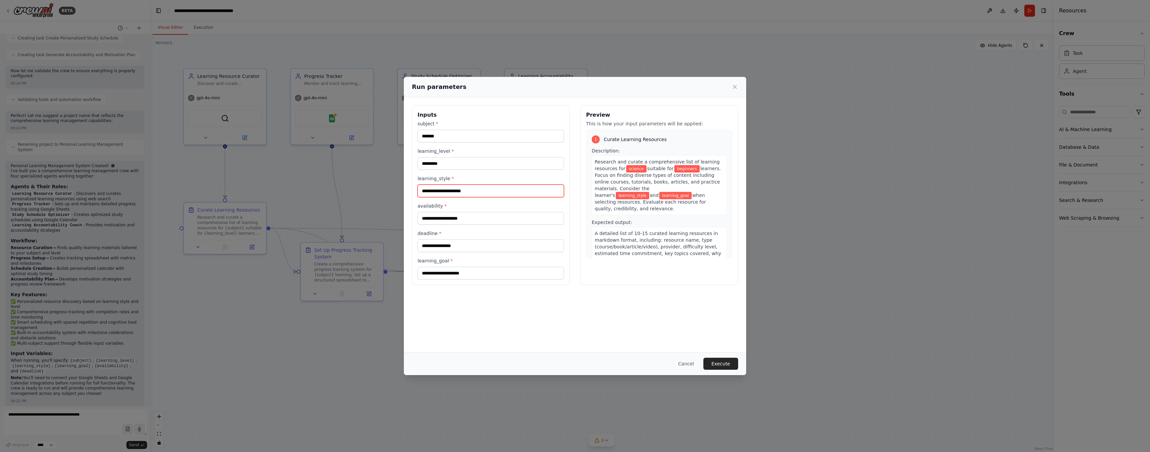 The image size is (1150, 452). I want to click on span: Research and curate a comprehensive list of learning resources for, so click(657, 165).